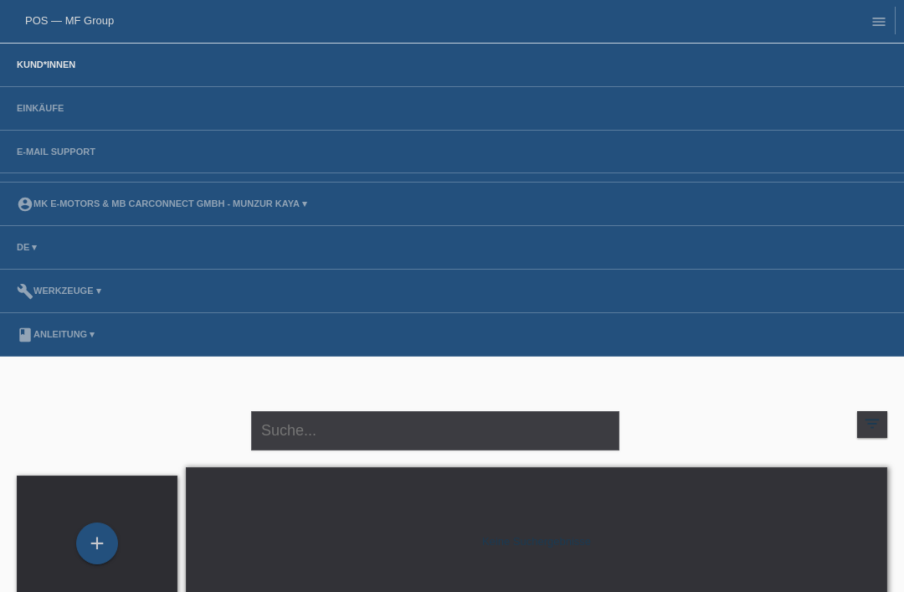  What do you see at coordinates (27, 247) in the screenshot?
I see `a: DE ▾` at bounding box center [27, 247].